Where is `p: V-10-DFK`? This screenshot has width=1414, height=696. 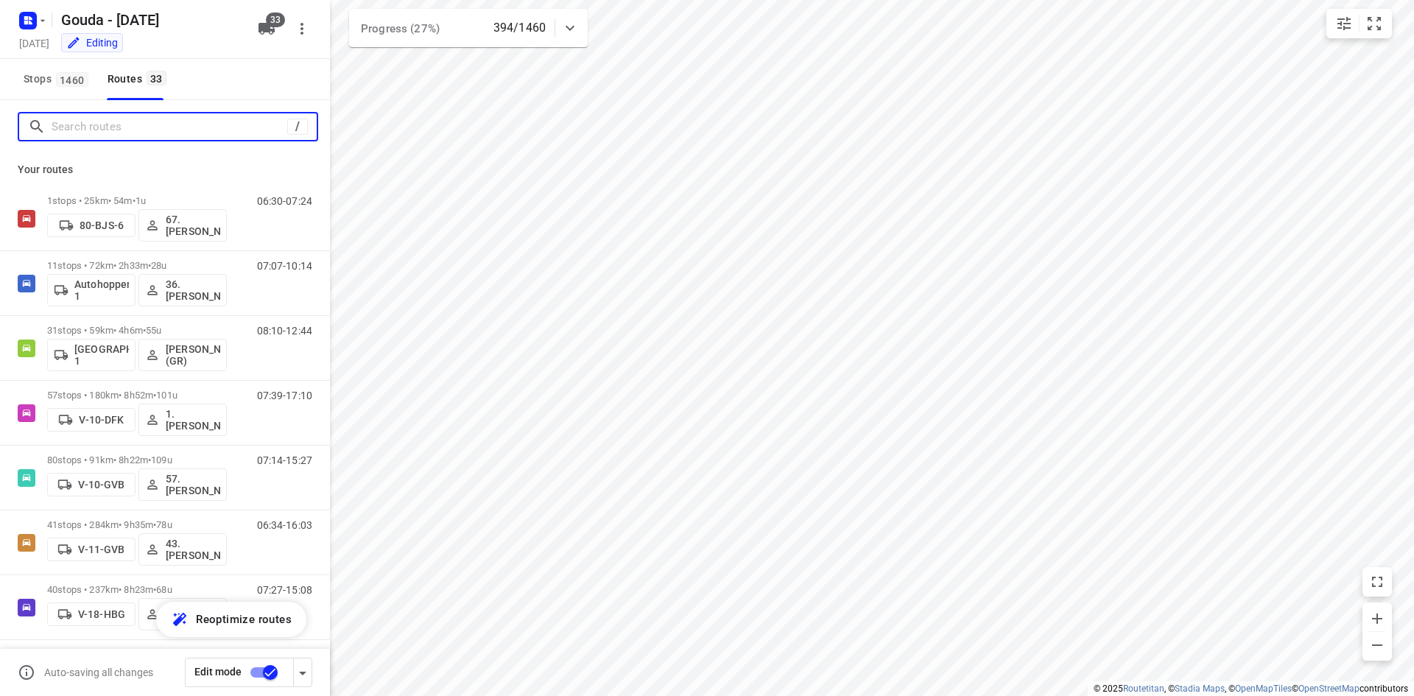 p: V-10-DFK is located at coordinates (101, 420).